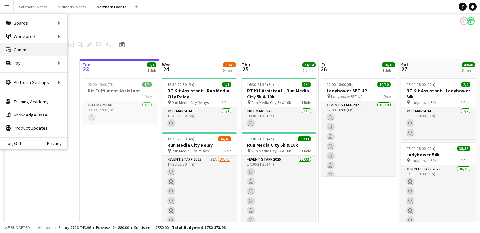  I want to click on div: 17:30-21:30 (4h)33/33Run Media City 5k & 10k Run Media City 5k & 10k1 RoleEvent Staff 202533/3317..., so click(279, 182).